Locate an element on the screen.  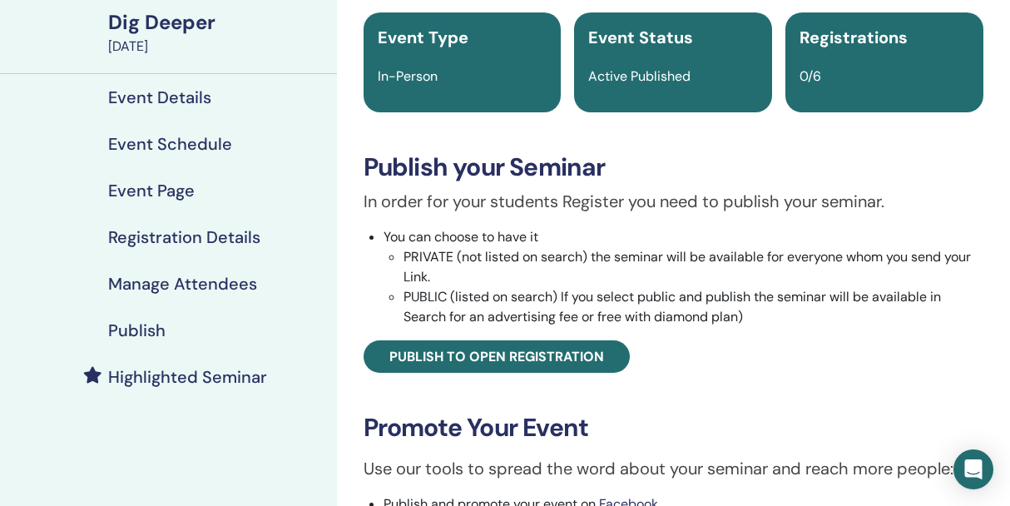
span: In-Person is located at coordinates (408, 76).